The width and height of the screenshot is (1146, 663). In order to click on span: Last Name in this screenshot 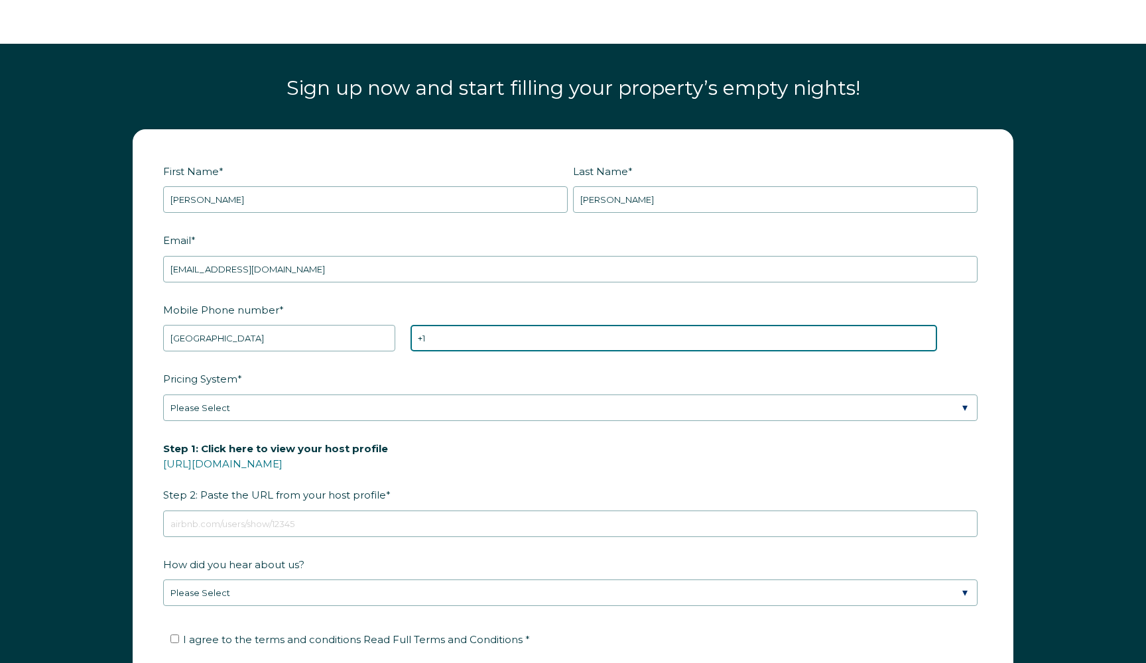, I will do `click(600, 171)`.